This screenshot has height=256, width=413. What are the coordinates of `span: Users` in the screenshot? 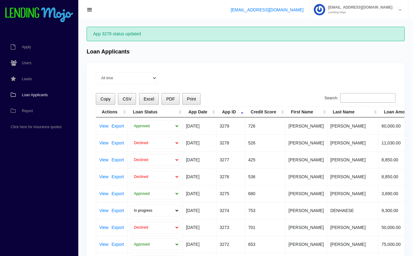 It's located at (26, 63).